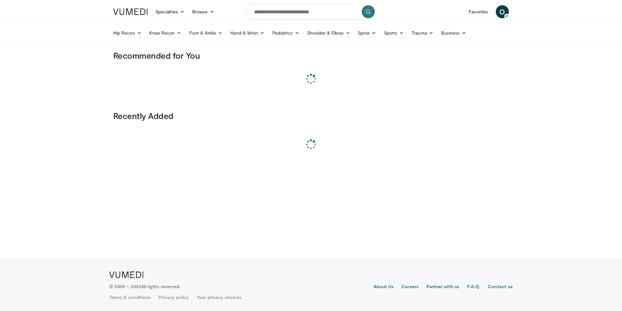 This screenshot has width=622, height=311. I want to click on a: Your privacy choices, so click(219, 297).